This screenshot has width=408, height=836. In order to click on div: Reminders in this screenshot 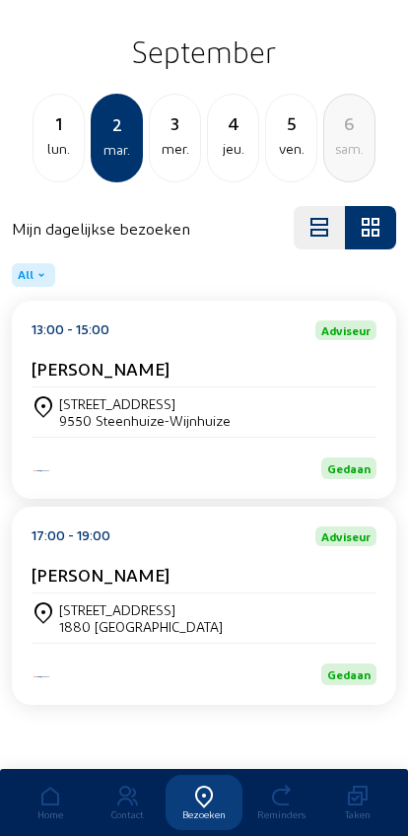, I will do `click(281, 815)`.